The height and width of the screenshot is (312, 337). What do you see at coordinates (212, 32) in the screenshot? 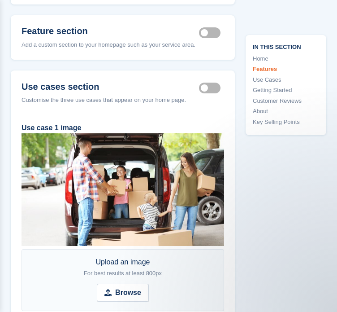
I see `label: Feature section active` at bounding box center [212, 32].